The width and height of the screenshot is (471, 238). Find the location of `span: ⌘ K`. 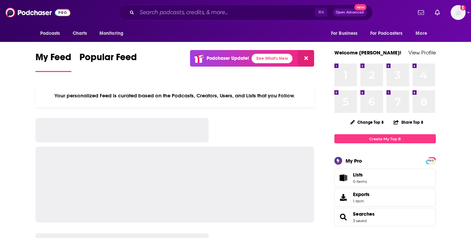

span: ⌘ K is located at coordinates (321, 13).